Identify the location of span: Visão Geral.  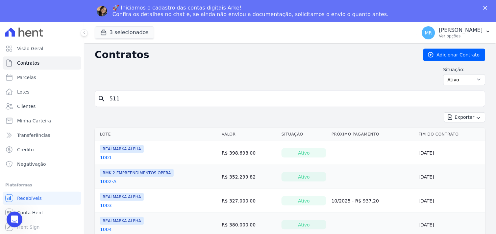
(30, 49).